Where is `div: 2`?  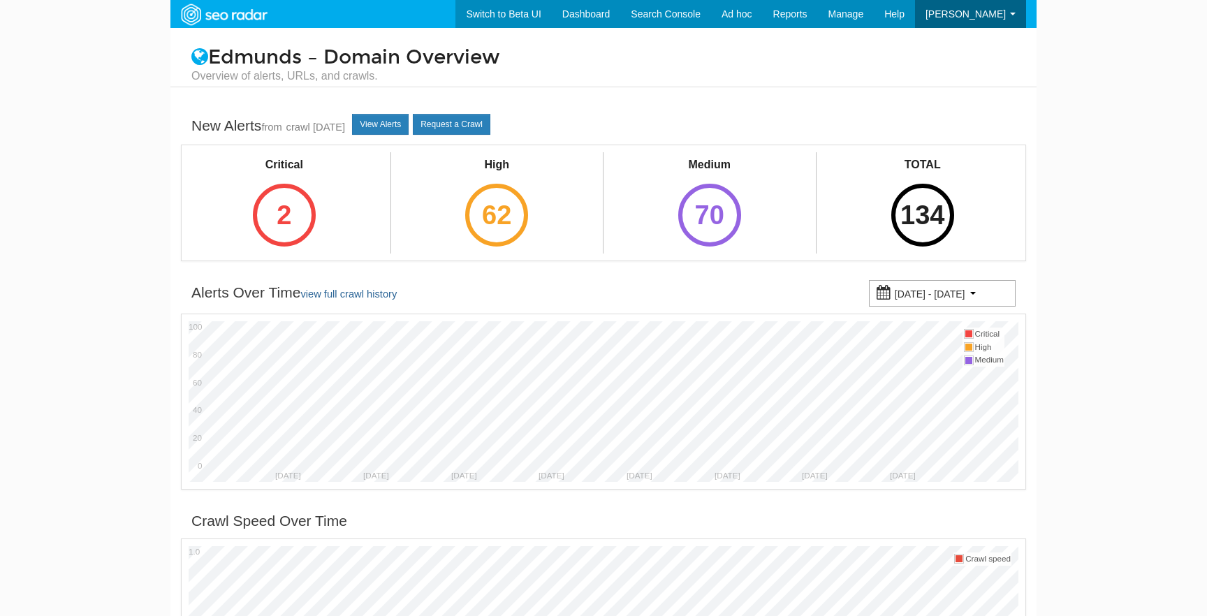 div: 2 is located at coordinates (284, 215).